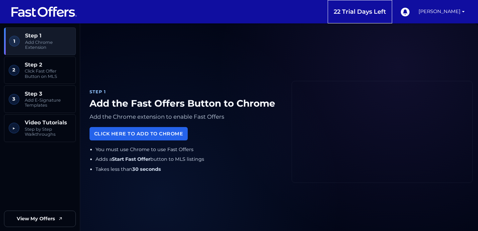  Describe the element at coordinates (48, 122) in the screenshot. I see `span: Video Tutorials` at that location.